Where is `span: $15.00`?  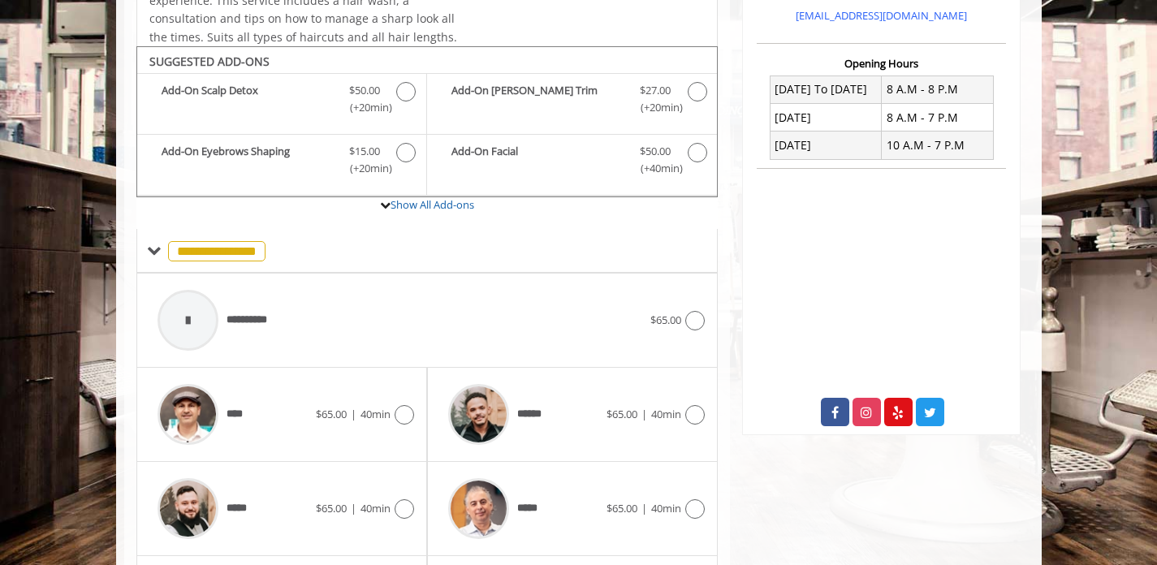
span: $15.00 is located at coordinates (365, 151).